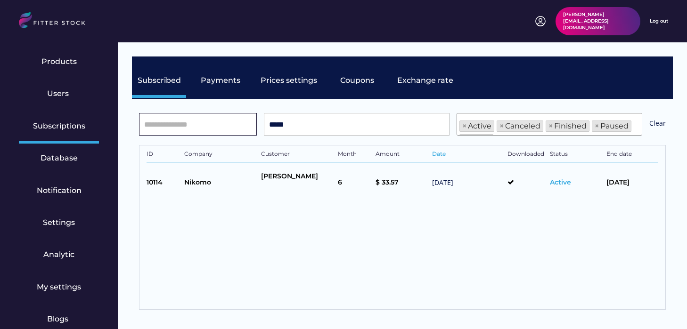 This screenshot has height=329, width=687. What do you see at coordinates (59, 94) in the screenshot?
I see `div: Users` at bounding box center [59, 94].